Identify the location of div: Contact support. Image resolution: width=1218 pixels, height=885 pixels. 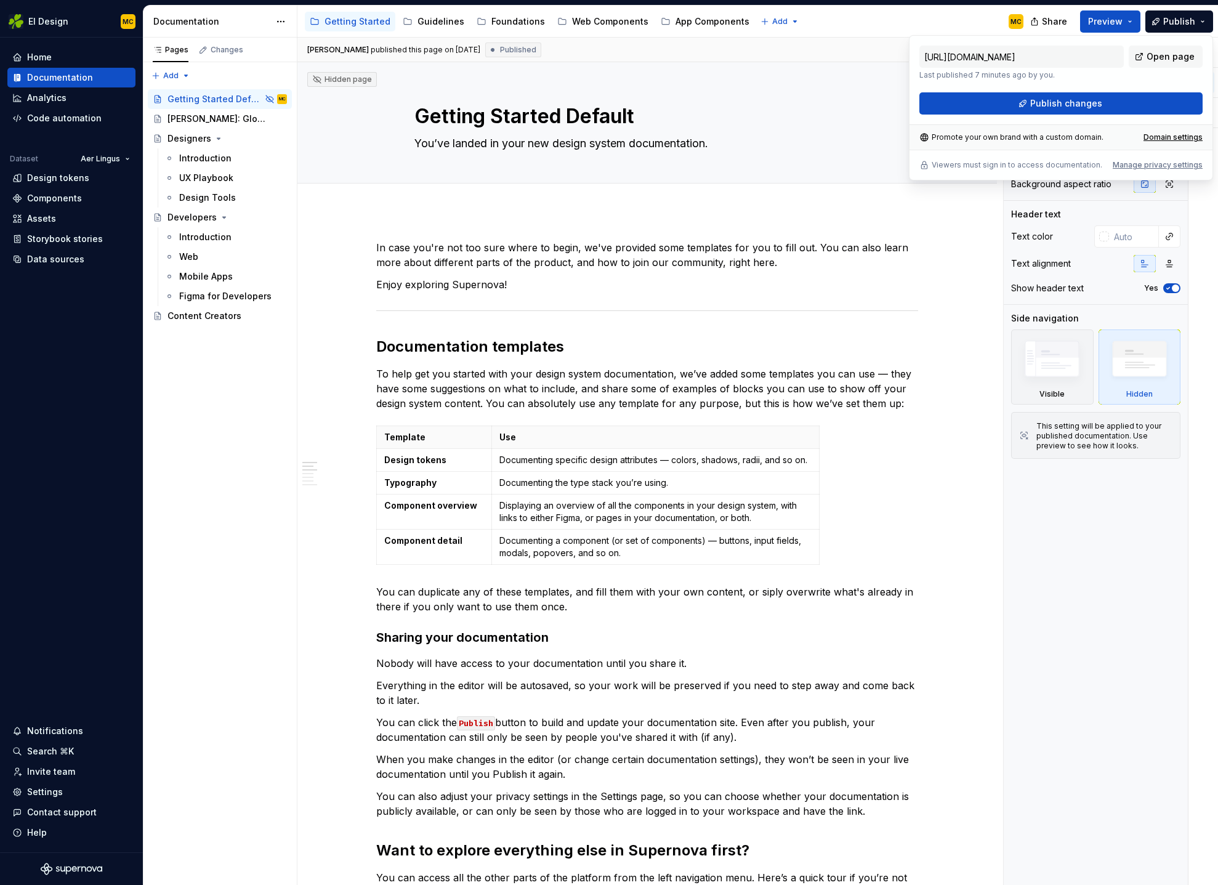
(62, 812).